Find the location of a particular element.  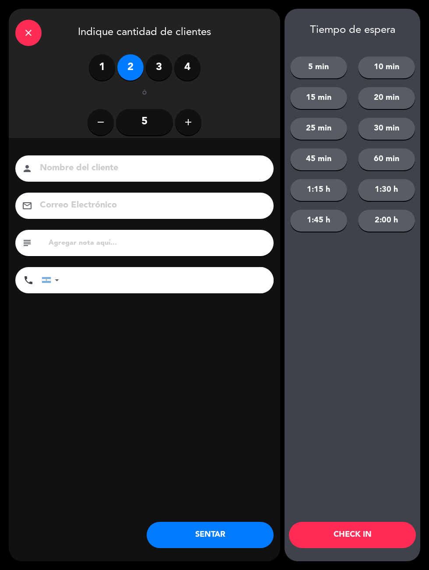

i: phone is located at coordinates (28, 280).